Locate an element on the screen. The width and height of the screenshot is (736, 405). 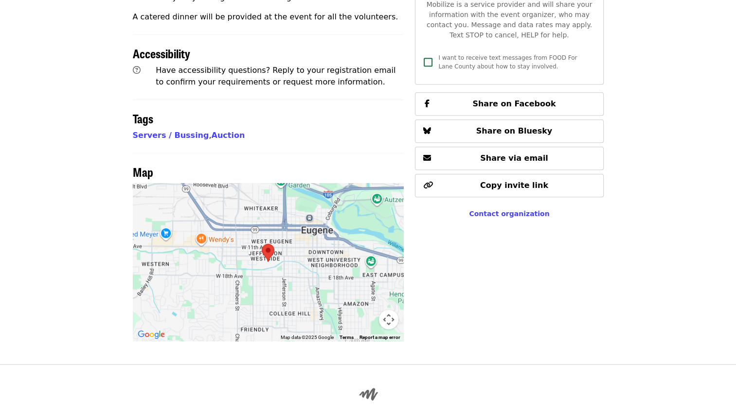
span: Share via email is located at coordinates (514, 158).